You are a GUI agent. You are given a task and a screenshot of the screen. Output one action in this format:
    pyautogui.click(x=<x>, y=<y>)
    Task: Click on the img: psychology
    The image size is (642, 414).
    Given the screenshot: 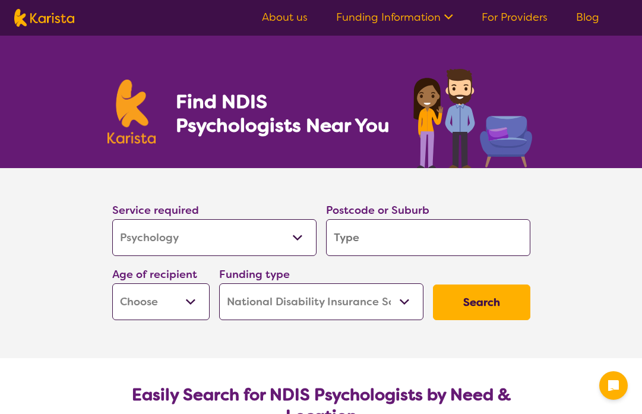 What is the action you would take?
    pyautogui.click(x=472, y=116)
    